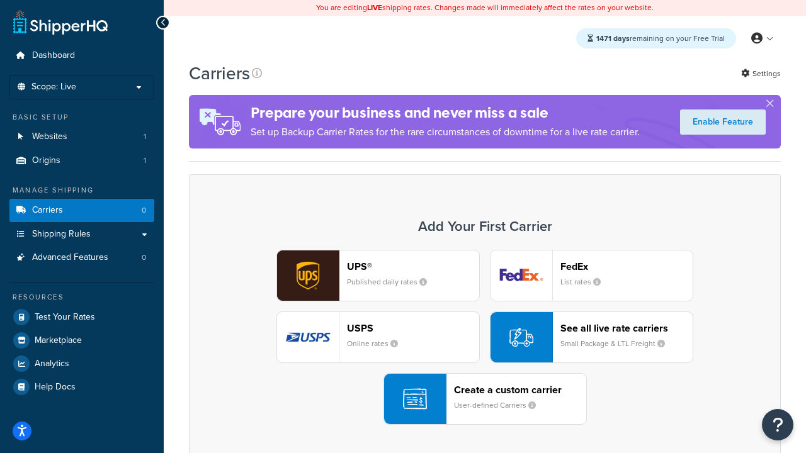 The width and height of the screenshot is (806, 453). Describe the element at coordinates (82, 210) in the screenshot. I see `a: Carriers 0` at that location.